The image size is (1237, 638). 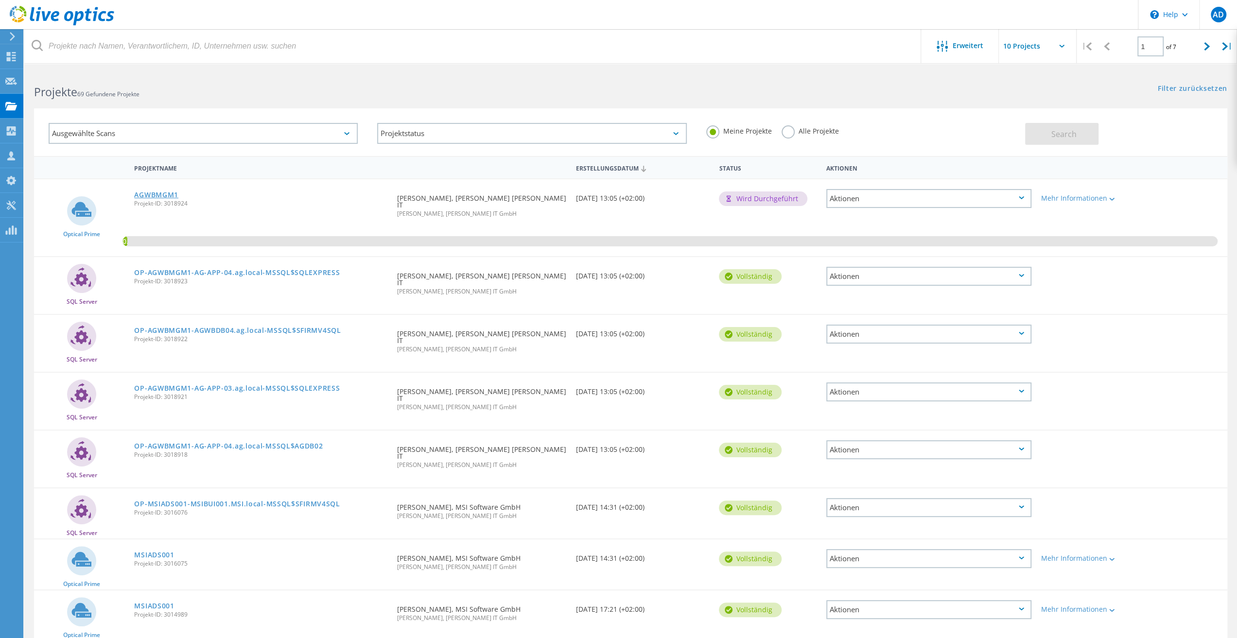 What do you see at coordinates (237, 273) in the screenshot?
I see `a: OP-AGWBMGM1-AG-APP-04.ag.local-MSSQL$SQLEXPRESS` at bounding box center [237, 273].